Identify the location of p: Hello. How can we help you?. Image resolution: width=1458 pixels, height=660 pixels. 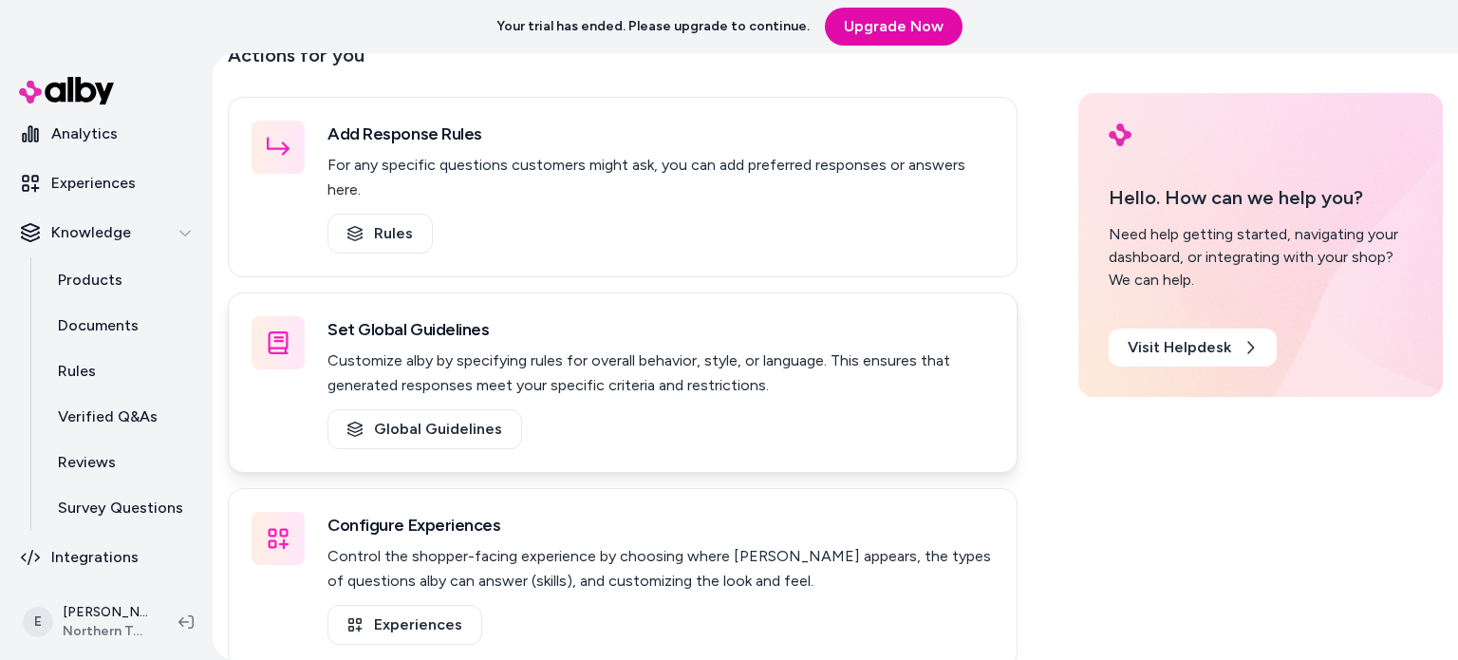
(1260, 197).